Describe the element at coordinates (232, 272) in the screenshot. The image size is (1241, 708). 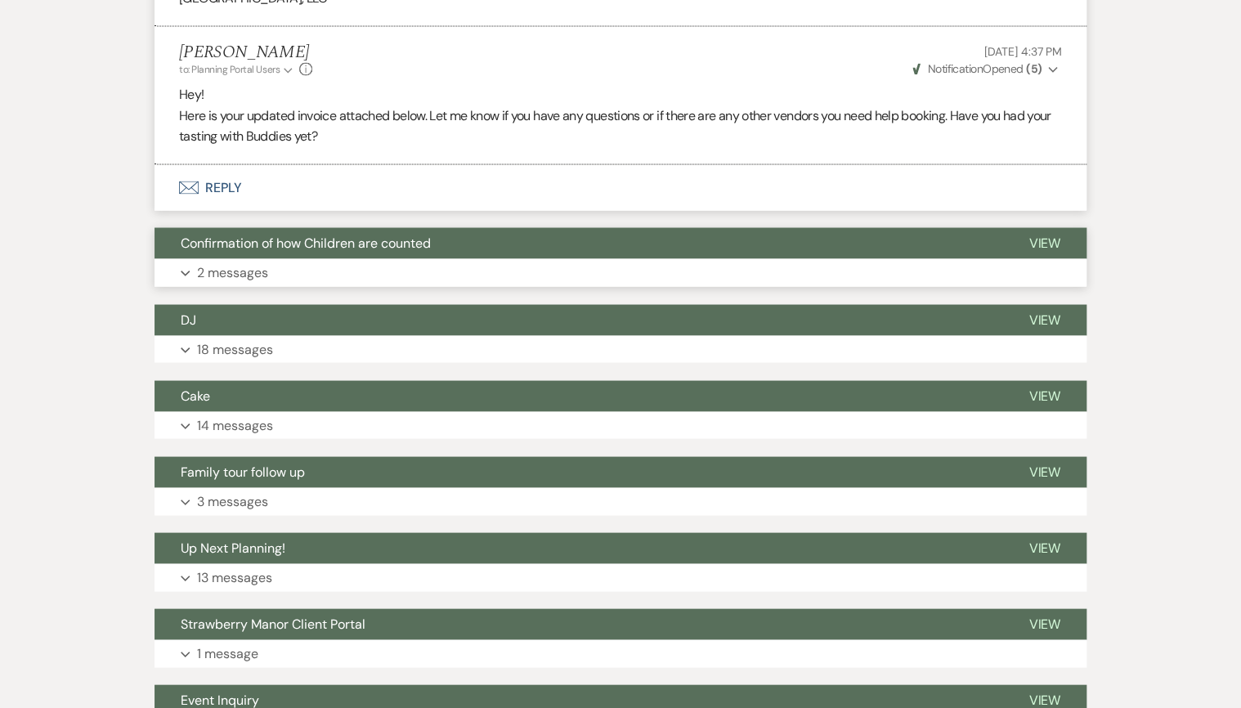
I see `p: 2 messages` at that location.